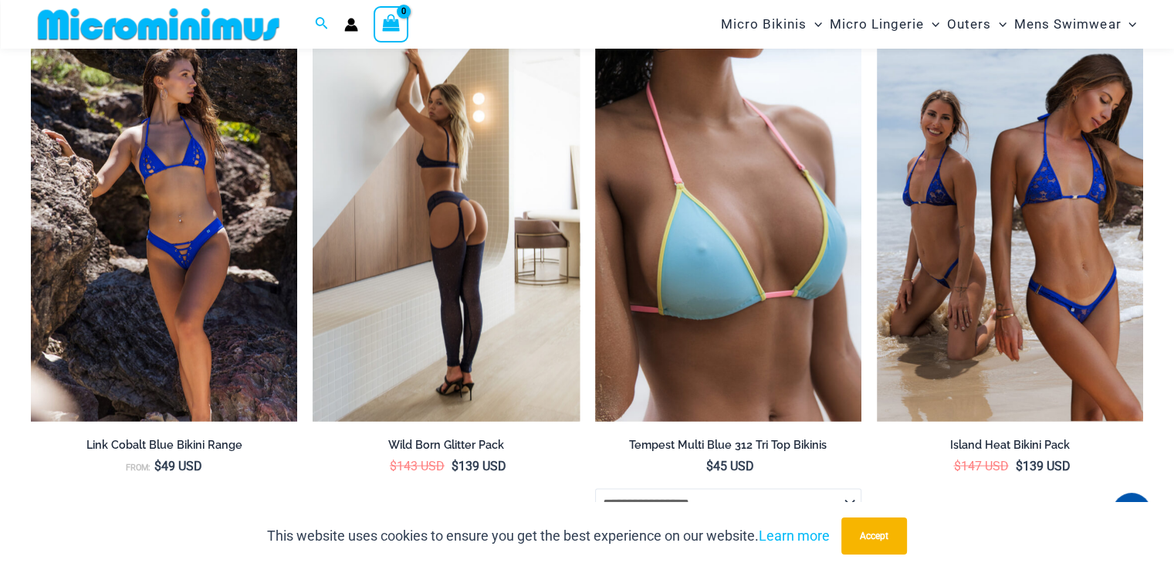 The image size is (1174, 570). Describe the element at coordinates (763, 24) in the screenshot. I see `span: Micro Bikinis` at that location.